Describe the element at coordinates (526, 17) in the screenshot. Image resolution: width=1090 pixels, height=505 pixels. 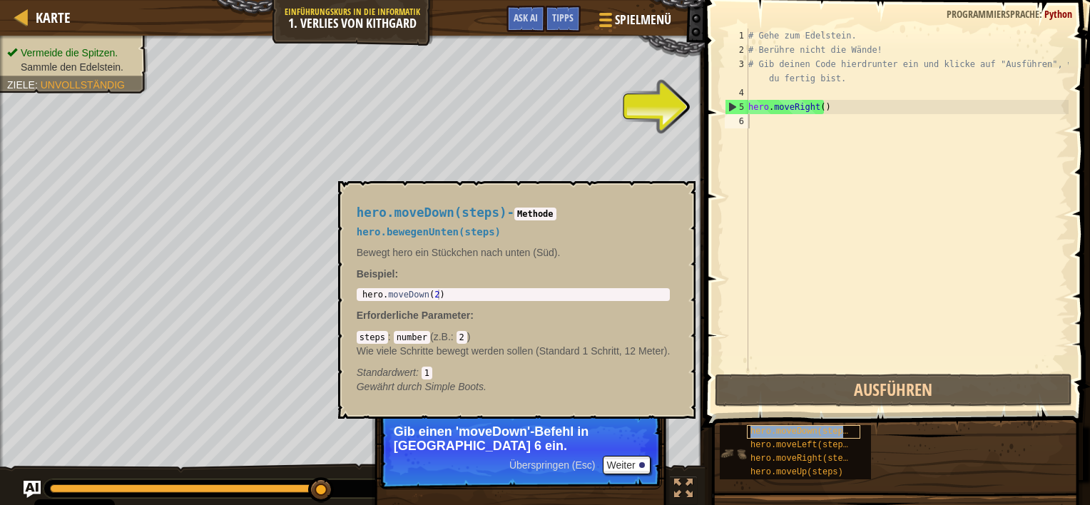
I see `span: Ask AI` at that location.